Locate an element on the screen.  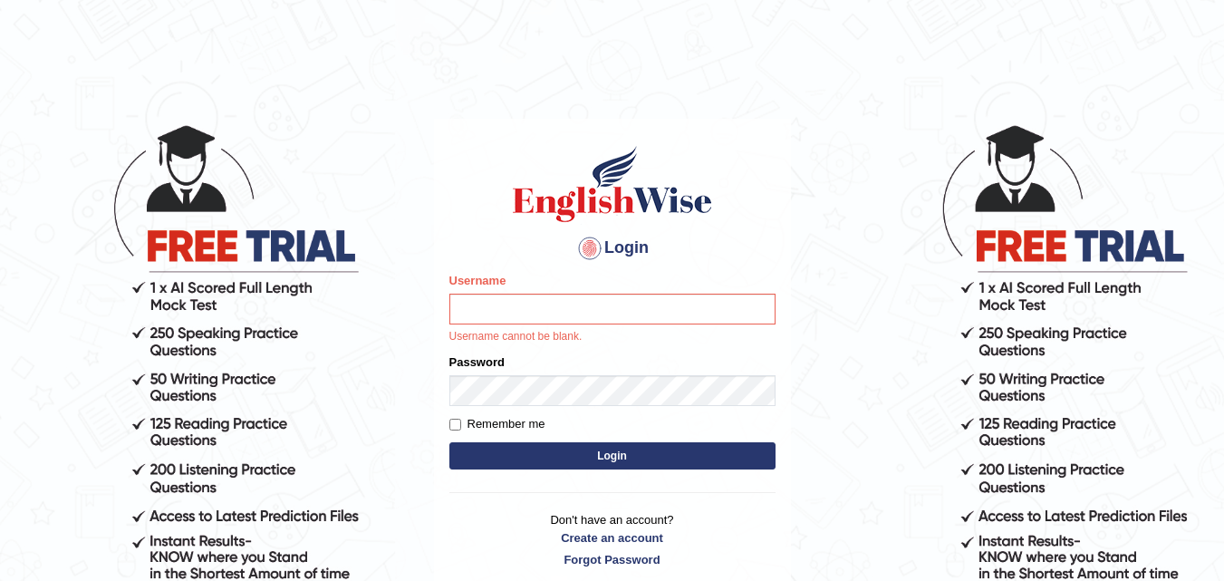
p: Username cannot be blank. is located at coordinates (613, 337).